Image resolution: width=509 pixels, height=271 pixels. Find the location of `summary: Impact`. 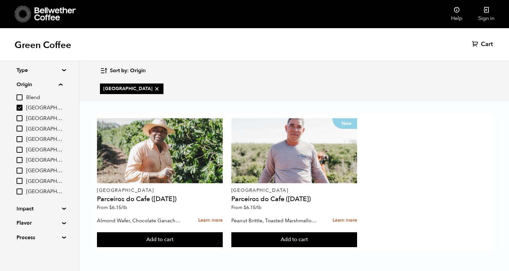

summary: Impact is located at coordinates (39, 208).